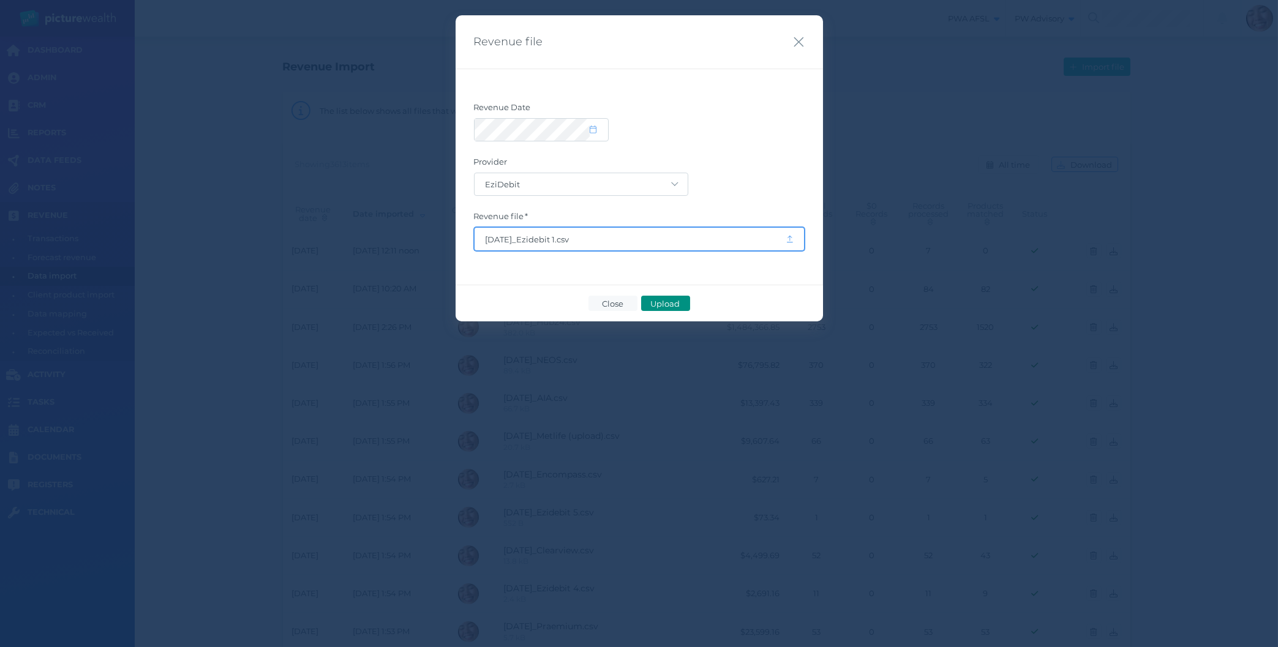 The height and width of the screenshot is (647, 1278). I want to click on label: Revenue file, so click(640, 219).